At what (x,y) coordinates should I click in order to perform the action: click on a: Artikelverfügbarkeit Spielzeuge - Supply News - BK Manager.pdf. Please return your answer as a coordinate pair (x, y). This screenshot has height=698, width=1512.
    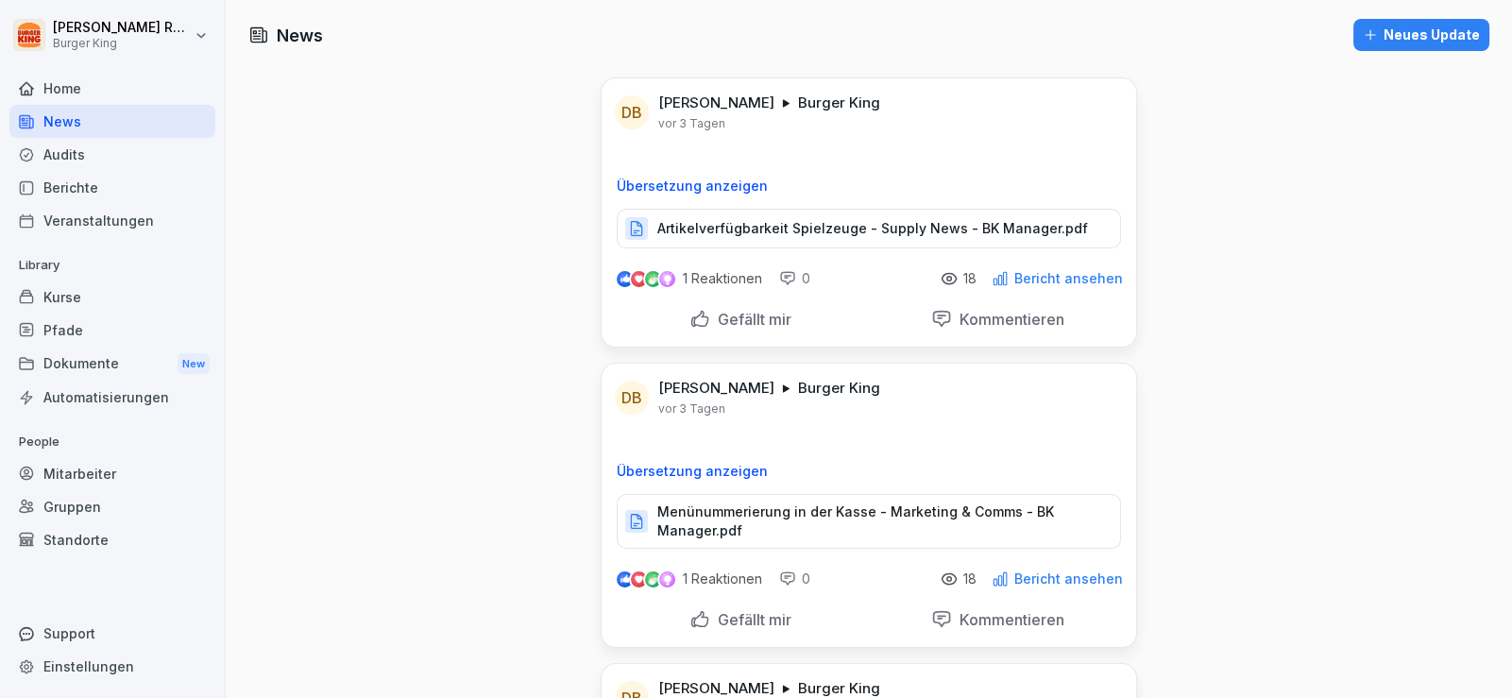
    Looking at the image, I should click on (869, 234).